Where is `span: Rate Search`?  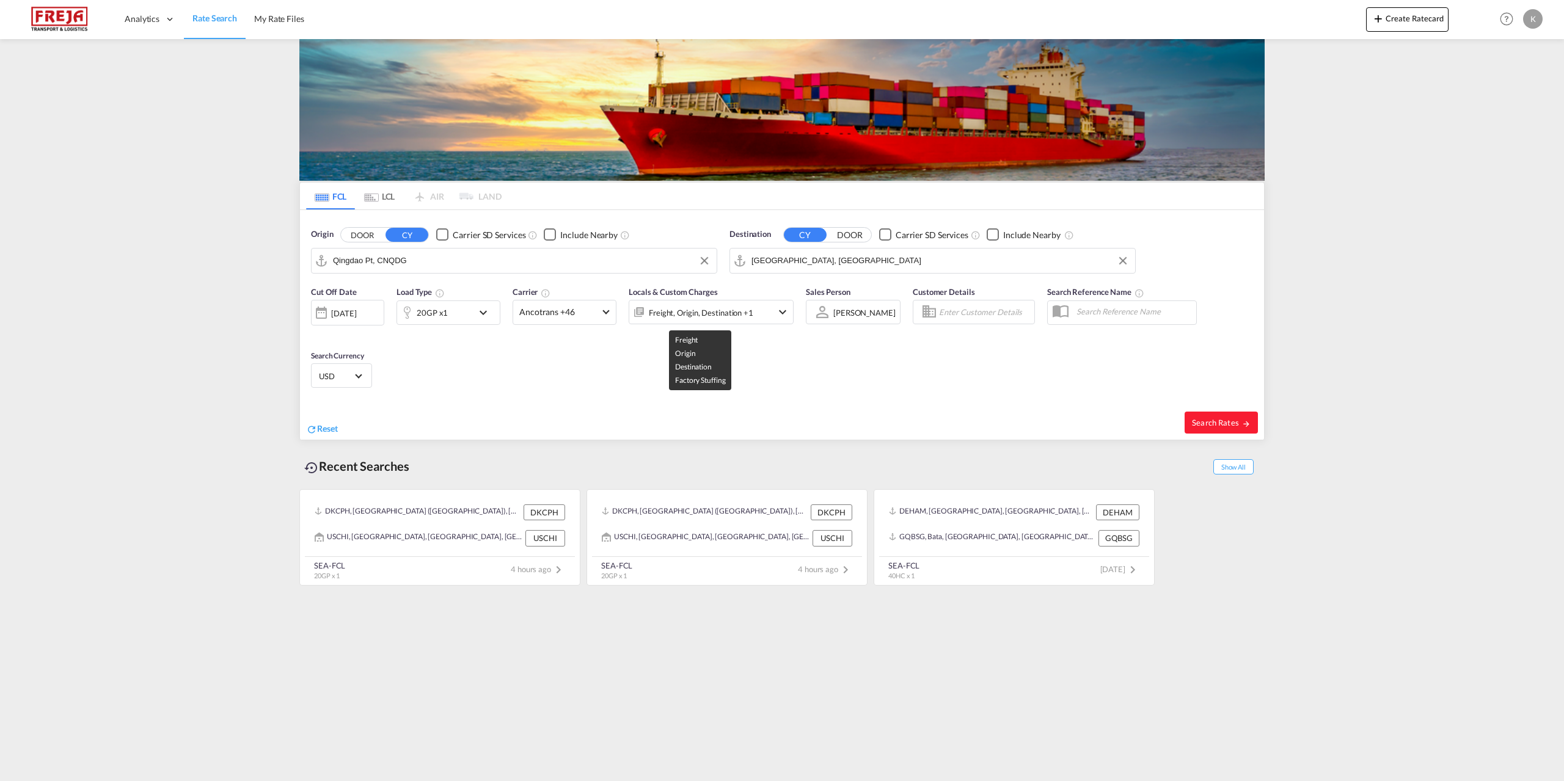
span: Rate Search is located at coordinates (214, 18).